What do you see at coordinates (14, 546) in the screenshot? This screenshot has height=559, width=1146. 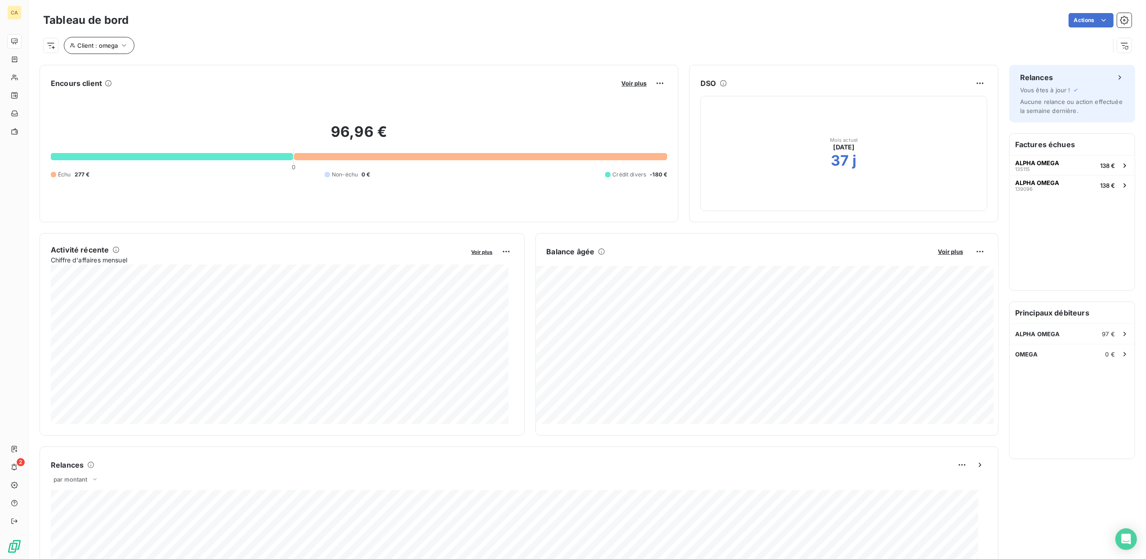 I see `img: Logo LeanPay` at bounding box center [14, 546].